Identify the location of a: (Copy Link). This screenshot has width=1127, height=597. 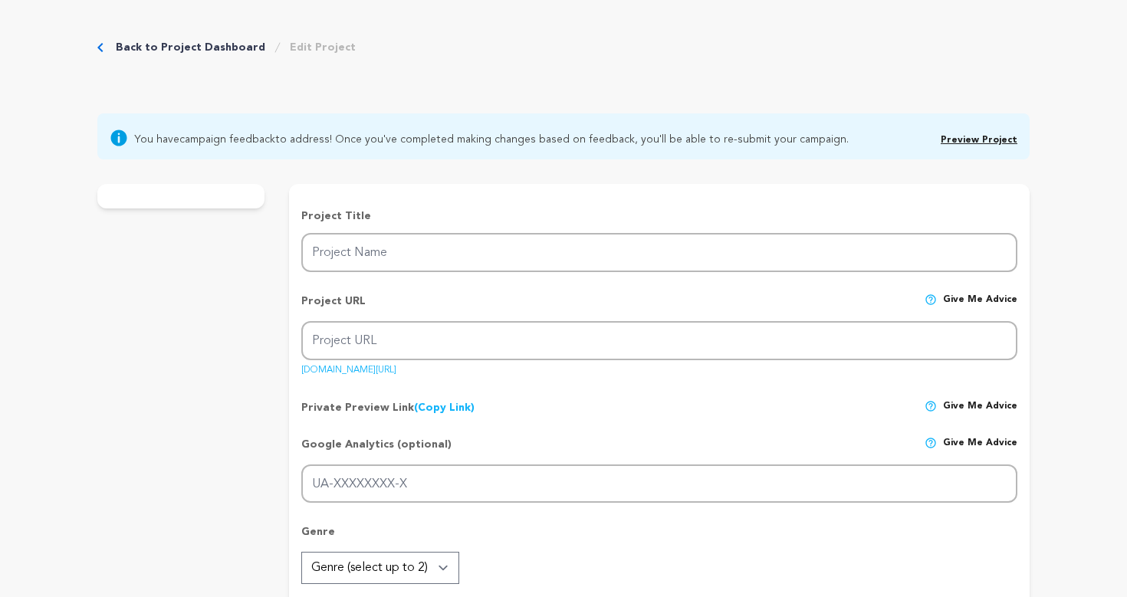
(444, 408).